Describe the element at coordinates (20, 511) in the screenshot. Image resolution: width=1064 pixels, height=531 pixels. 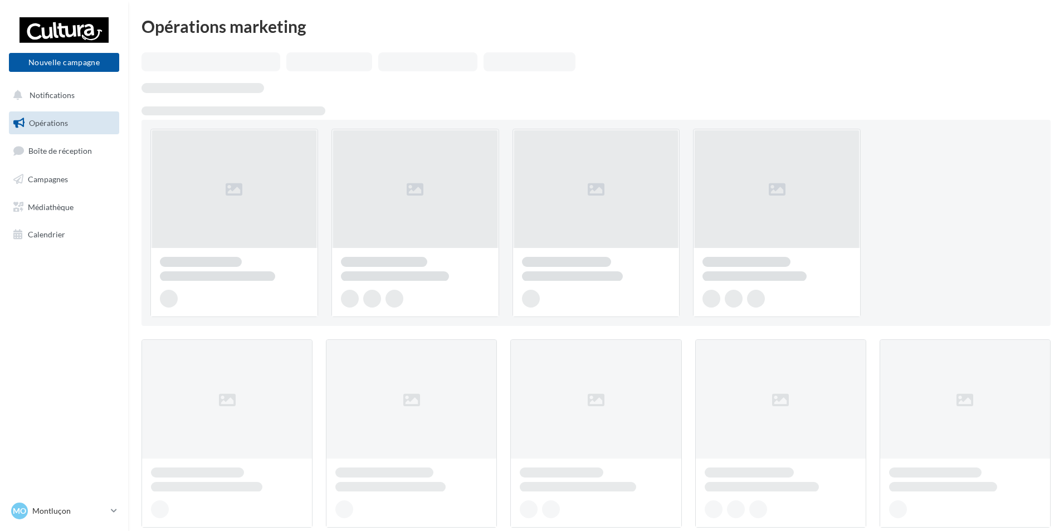
I see `span: Mo` at that location.